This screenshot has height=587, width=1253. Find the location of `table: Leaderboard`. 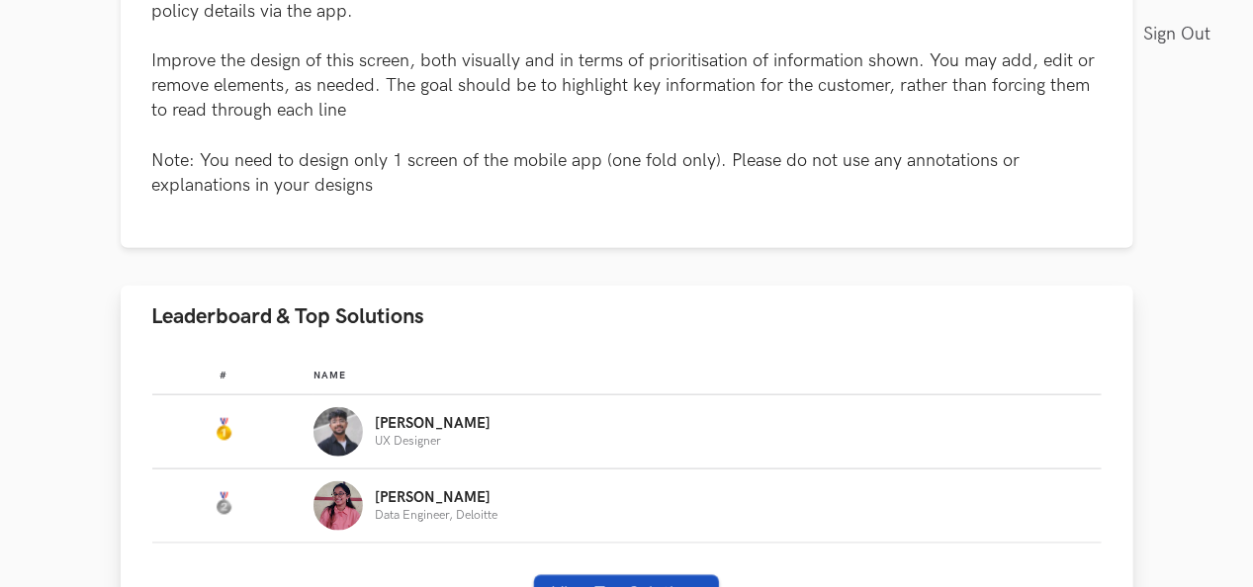

table: Leaderboard is located at coordinates (627, 449).